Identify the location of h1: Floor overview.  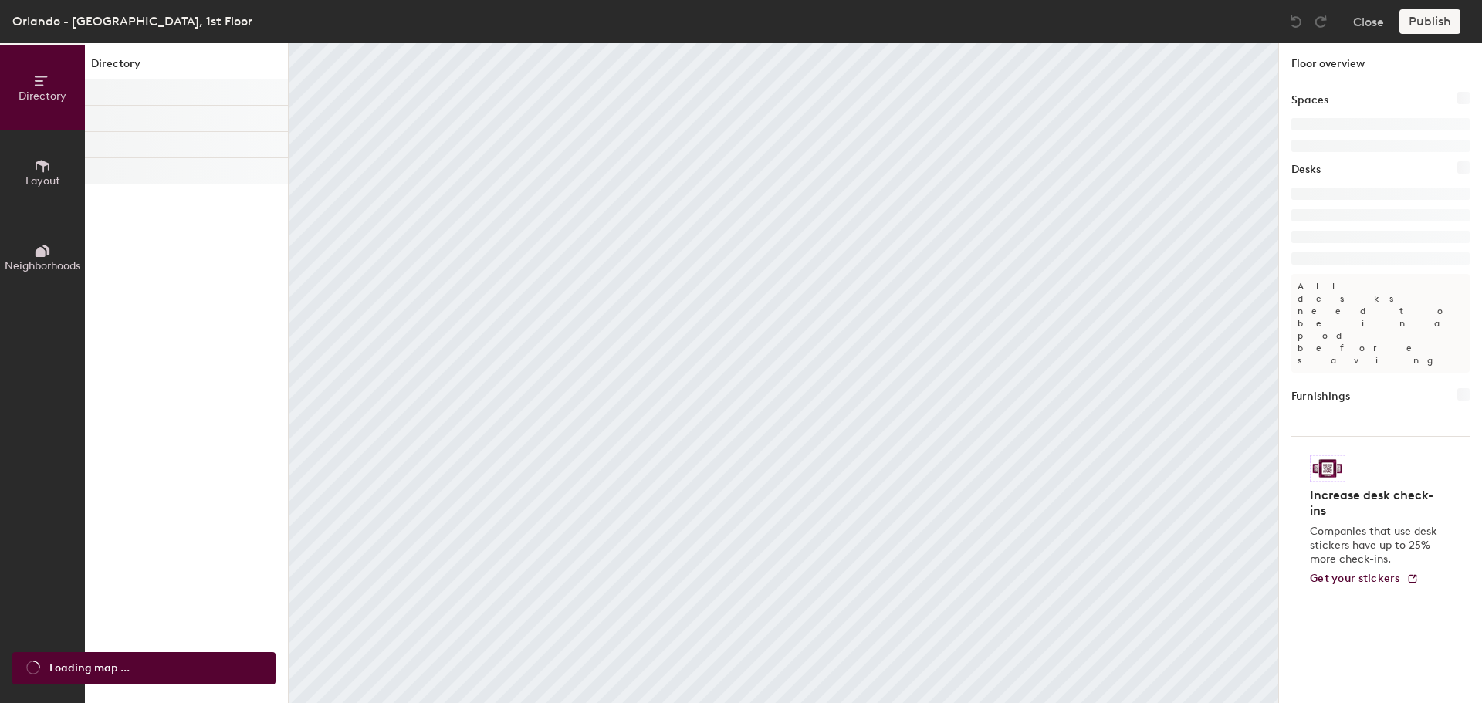
(1380, 61).